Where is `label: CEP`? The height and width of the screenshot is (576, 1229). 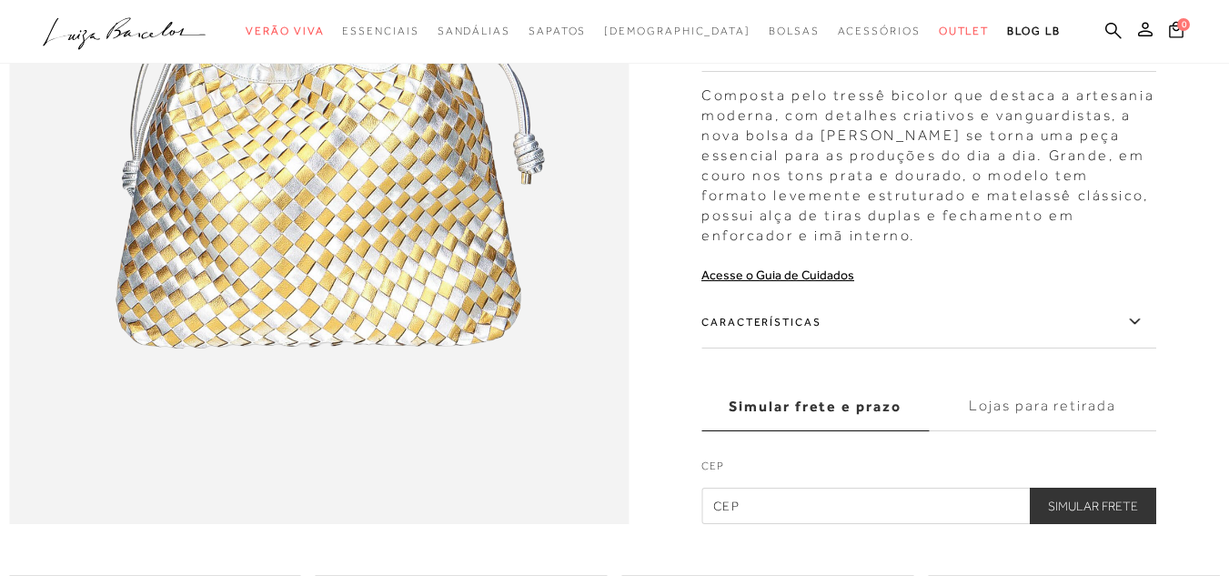
label: CEP is located at coordinates (929, 470).